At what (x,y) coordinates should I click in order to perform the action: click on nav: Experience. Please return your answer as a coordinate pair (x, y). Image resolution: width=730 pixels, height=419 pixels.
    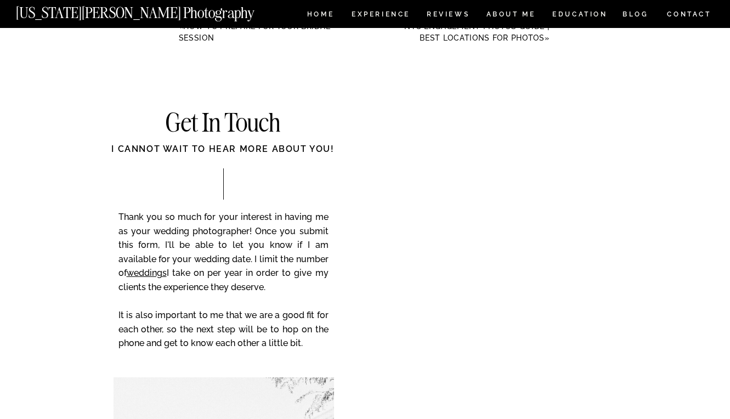
    Looking at the image, I should click on (380, 15).